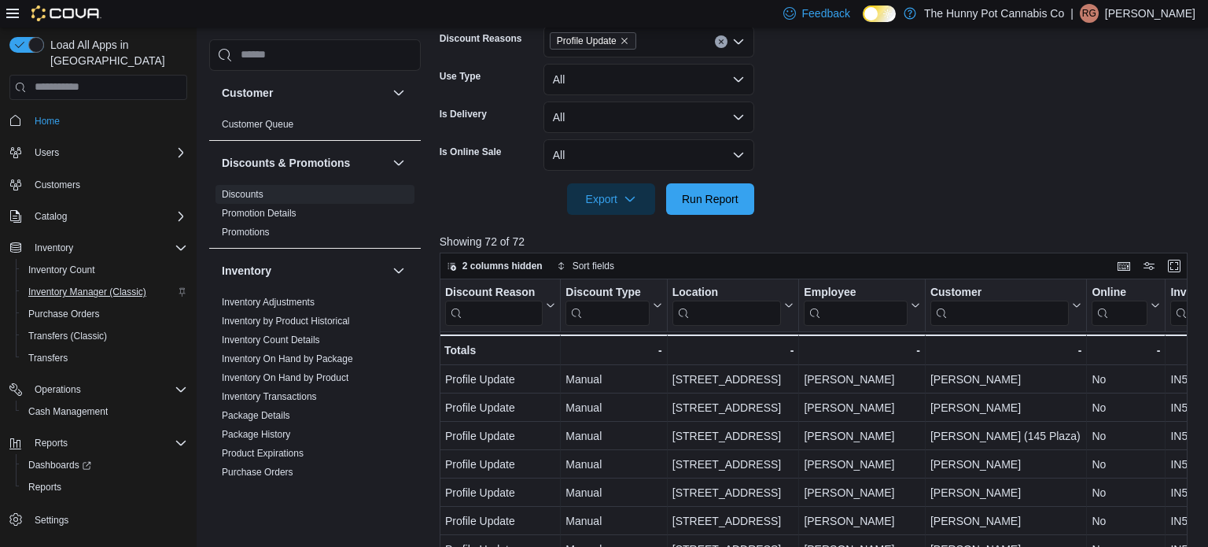 This screenshot has height=547, width=1208. Describe the element at coordinates (105, 411) in the screenshot. I see `button: Cash Management` at that location.